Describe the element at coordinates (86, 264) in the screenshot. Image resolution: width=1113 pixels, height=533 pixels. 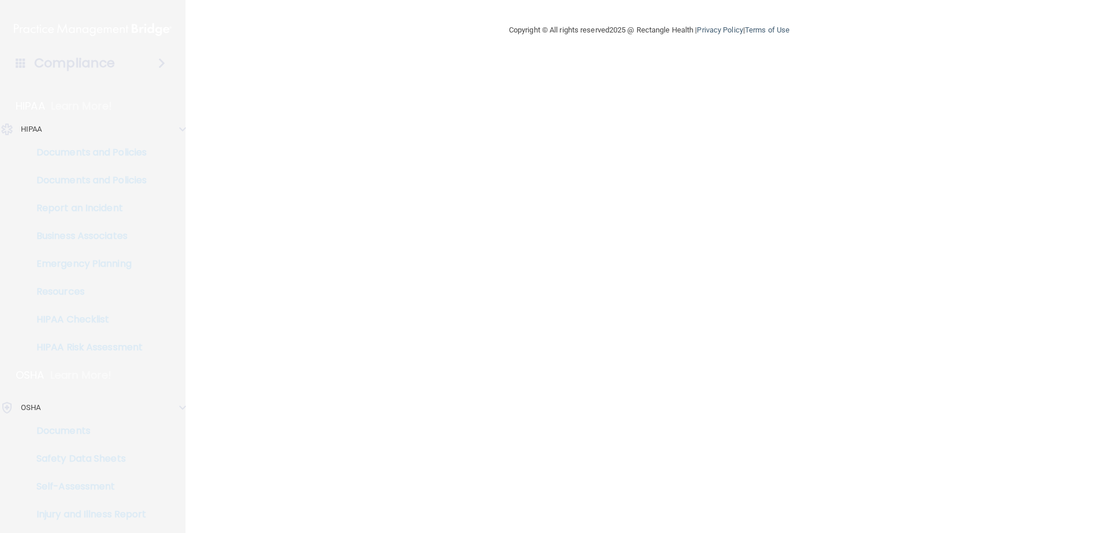
I see `p: Emergency Planning` at that location.